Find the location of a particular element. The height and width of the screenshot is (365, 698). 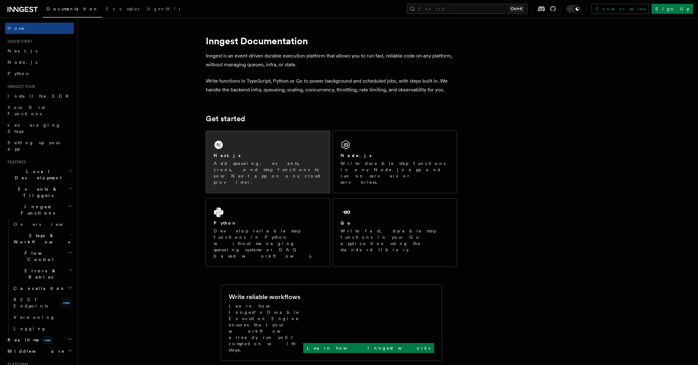

span: Install the SDK is located at coordinates (40, 96).